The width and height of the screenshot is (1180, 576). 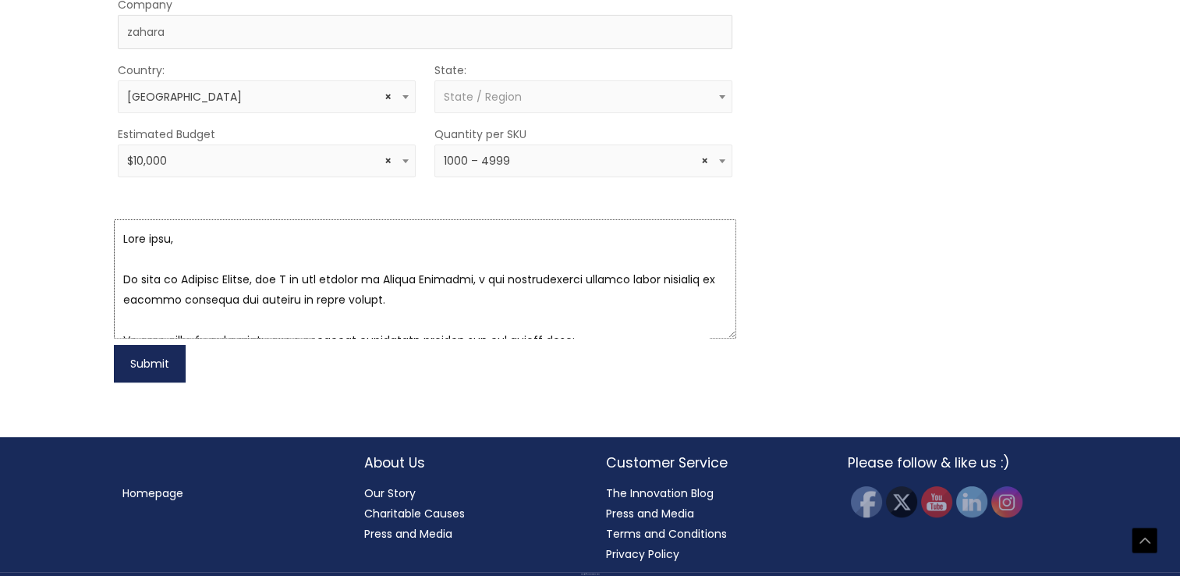 I want to click on span: 1000 – 4999, so click(x=583, y=161).